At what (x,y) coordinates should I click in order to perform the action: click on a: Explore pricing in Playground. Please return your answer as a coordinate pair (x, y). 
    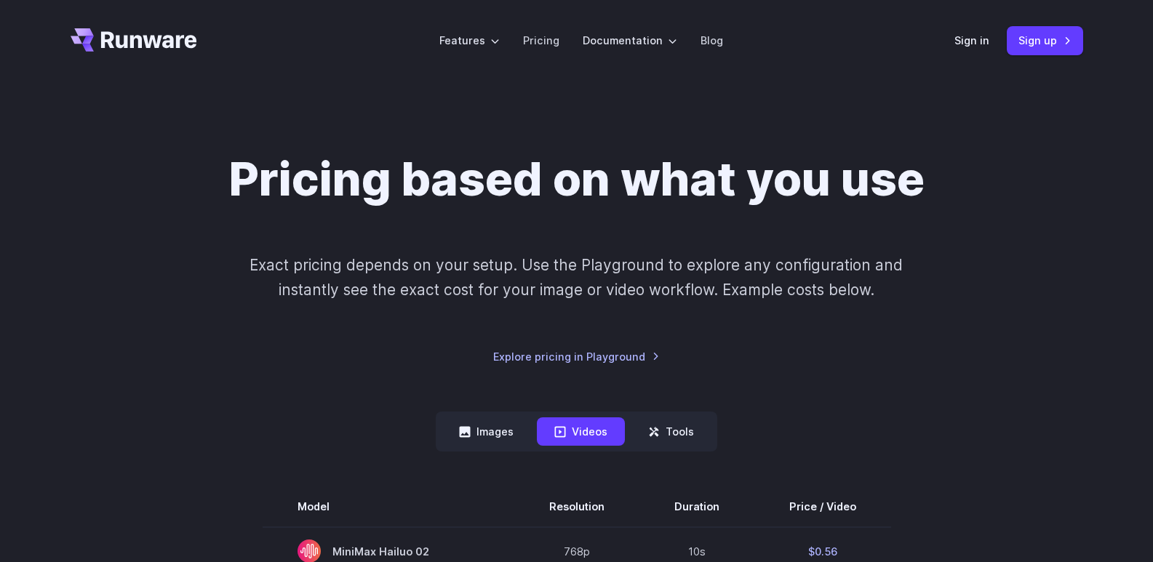
    Looking at the image, I should click on (576, 357).